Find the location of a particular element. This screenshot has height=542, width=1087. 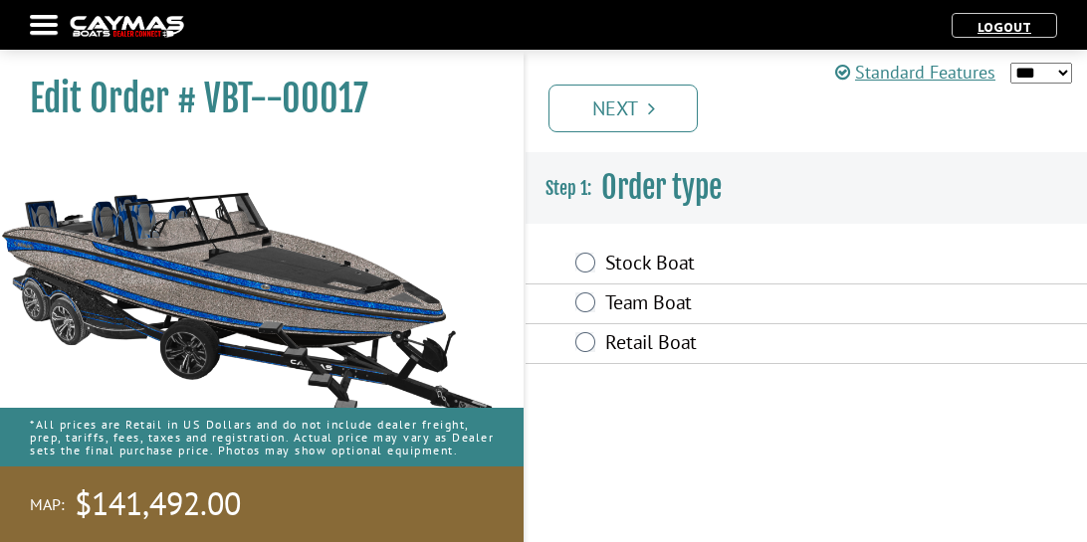

img: caymas-dealer-connect-2ed40d3bc7270c1d8d7ffb4b79bf05adc795679939227970def78ec6f6c03838.gif is located at coordinates (126, 26).